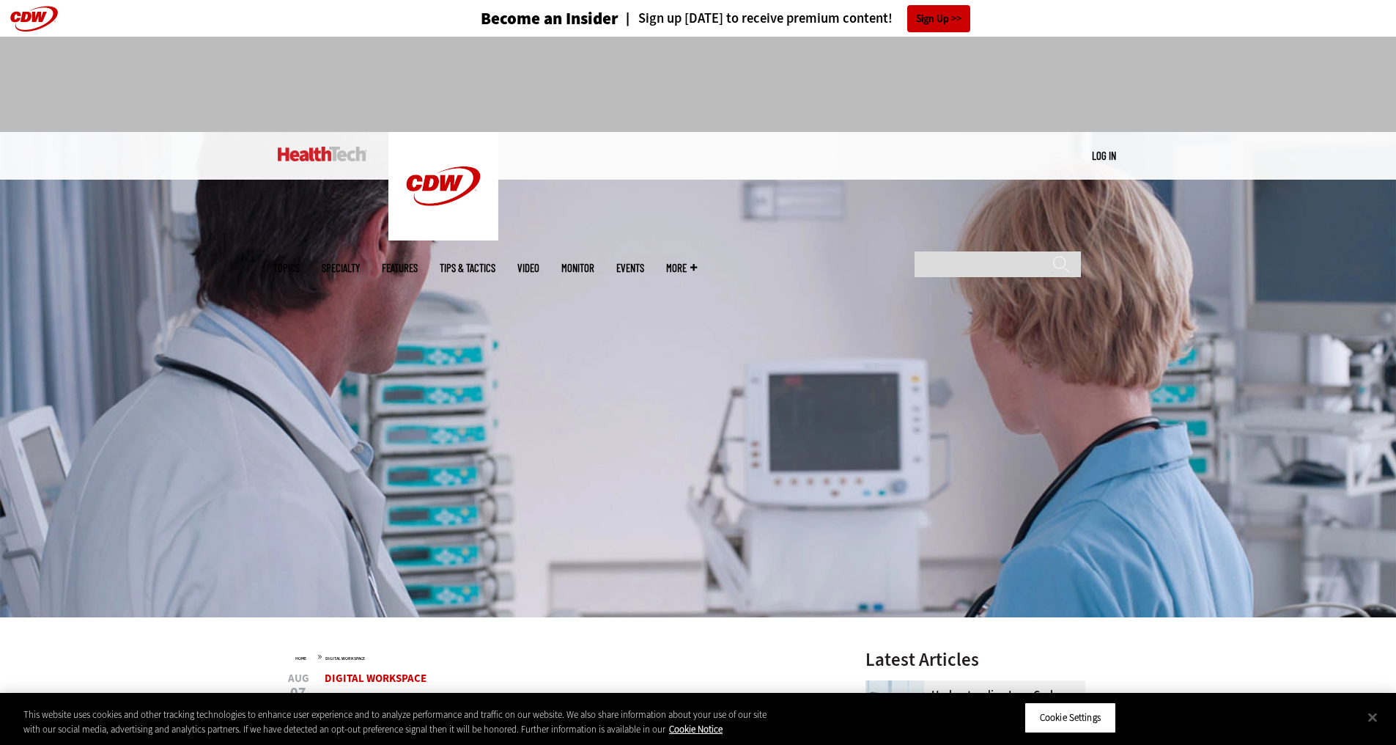 The width and height of the screenshot is (1396, 745). I want to click on img: Coworkers coding, so click(895, 710).